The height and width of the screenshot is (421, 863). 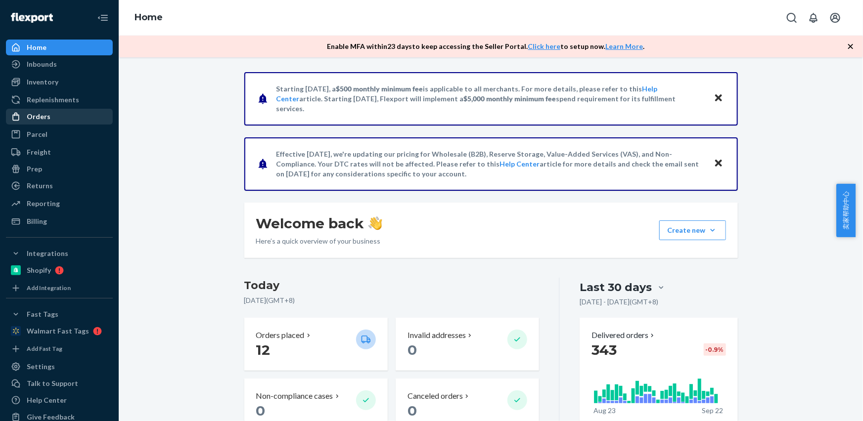 I want to click on button: Orders placed 12, so click(x=316, y=344).